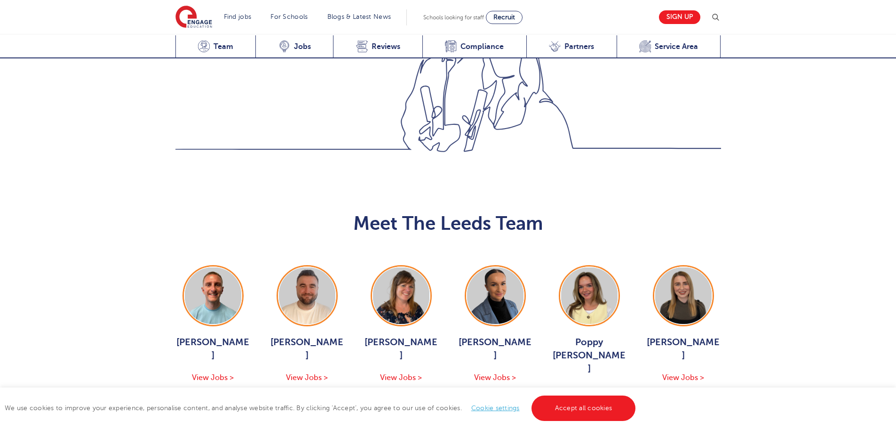 The width and height of the screenshot is (896, 429). What do you see at coordinates (676, 47) in the screenshot?
I see `span: Service Area` at bounding box center [676, 47].